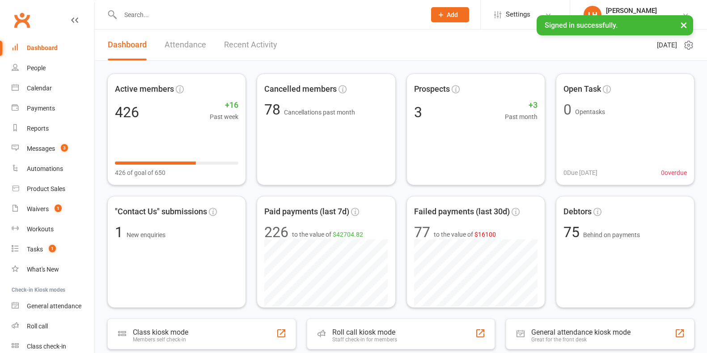 This screenshot has height=353, width=707. What do you see at coordinates (161, 339) in the screenshot?
I see `div: Members self check-in` at bounding box center [161, 339].